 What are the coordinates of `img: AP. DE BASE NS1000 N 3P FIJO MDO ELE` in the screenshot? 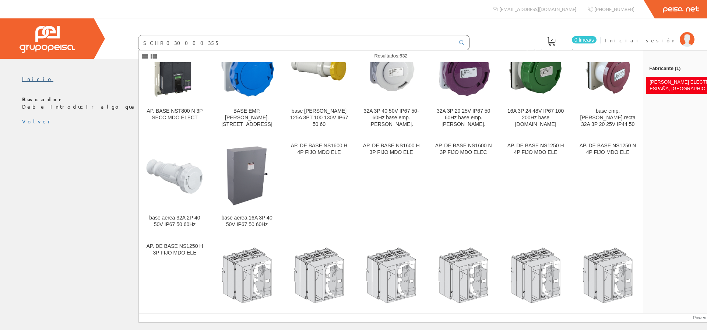 It's located at (607, 276).